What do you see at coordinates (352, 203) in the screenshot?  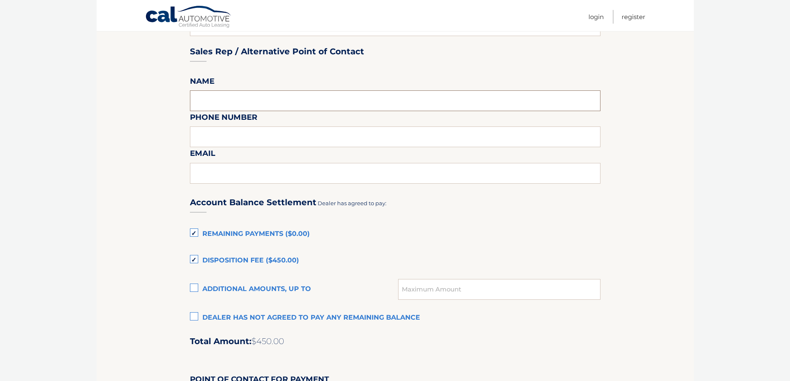 I see `span: Dealer has agreed to pay:` at bounding box center [352, 203].